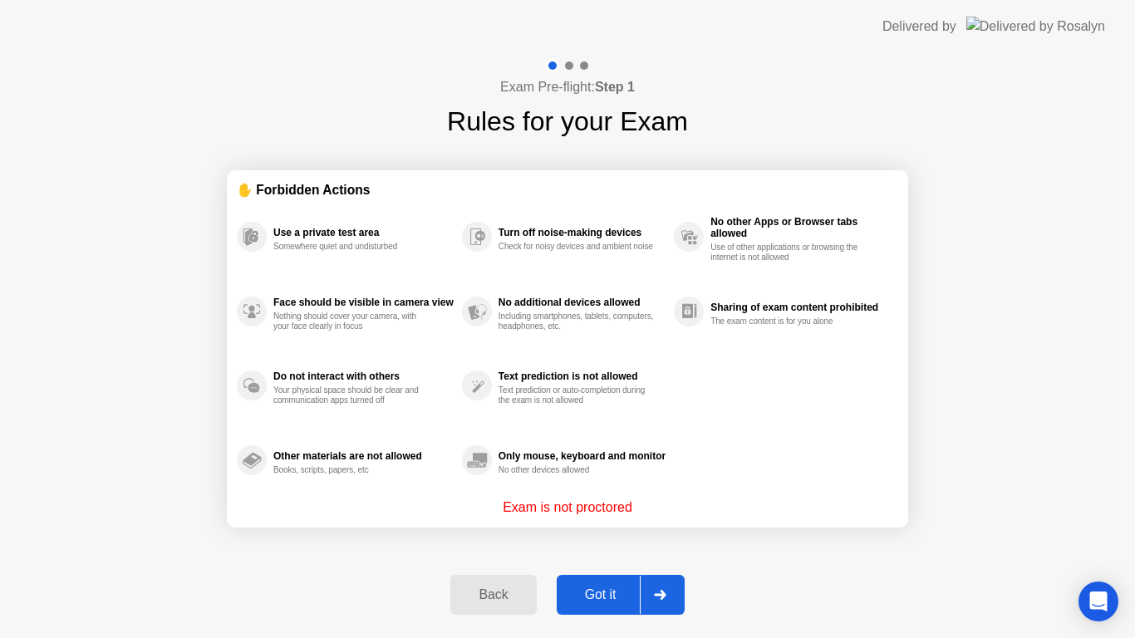 This screenshot has height=638, width=1135. I want to click on p: Exam is not proctored, so click(568, 508).